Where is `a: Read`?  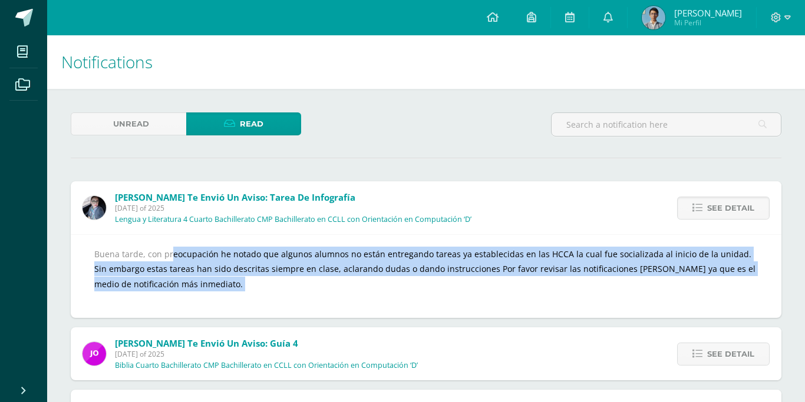 a: Read is located at coordinates (244, 124).